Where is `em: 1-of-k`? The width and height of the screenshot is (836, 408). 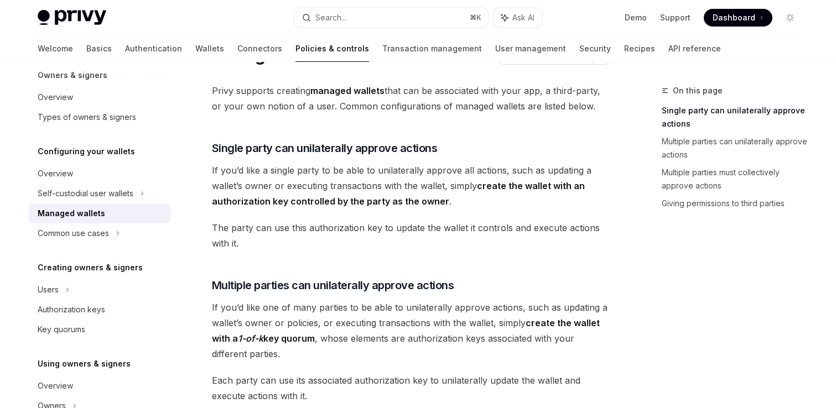
em: 1-of-k is located at coordinates (251, 339).